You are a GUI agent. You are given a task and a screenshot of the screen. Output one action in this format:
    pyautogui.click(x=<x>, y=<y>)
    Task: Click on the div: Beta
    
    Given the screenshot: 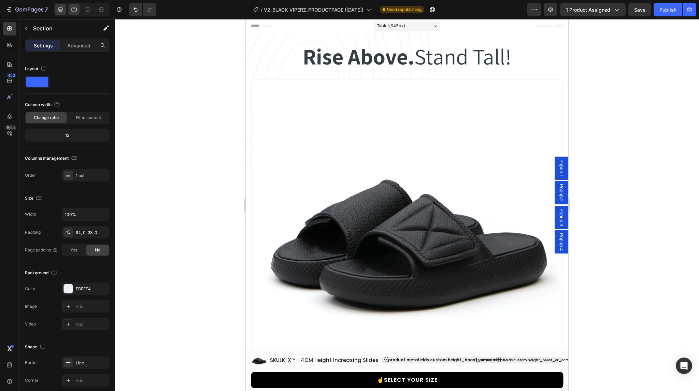 What is the action you would take?
    pyautogui.click(x=11, y=128)
    